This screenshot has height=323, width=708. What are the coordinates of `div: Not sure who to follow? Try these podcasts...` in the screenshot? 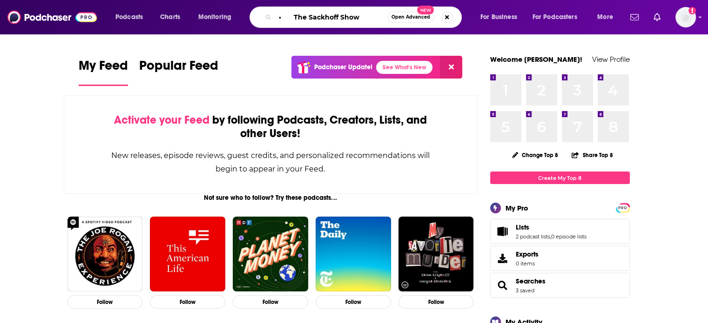 It's located at (270, 198).